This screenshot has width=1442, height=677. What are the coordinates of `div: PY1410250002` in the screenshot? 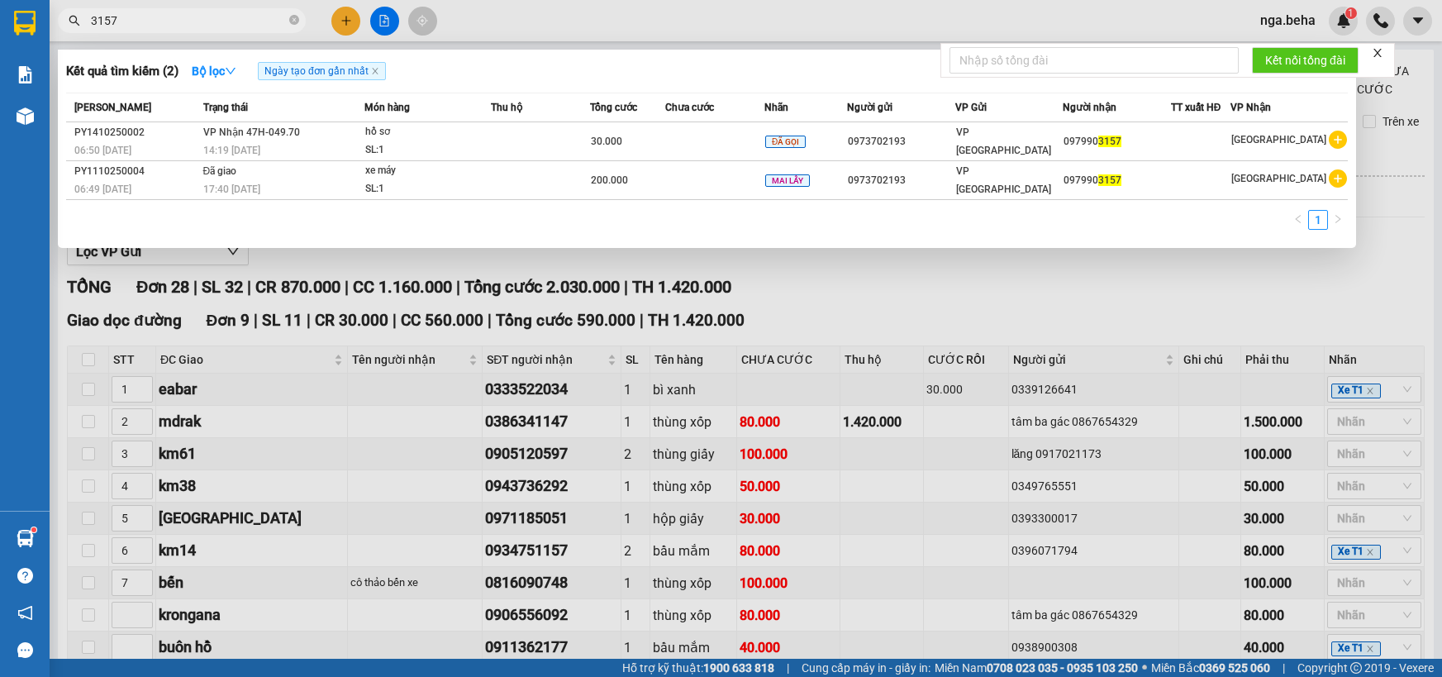 It's located at (136, 132).